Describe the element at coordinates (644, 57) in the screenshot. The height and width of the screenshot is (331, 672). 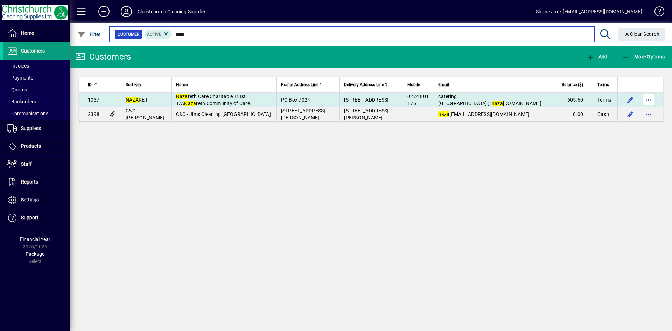
I see `span: More Options` at that location.